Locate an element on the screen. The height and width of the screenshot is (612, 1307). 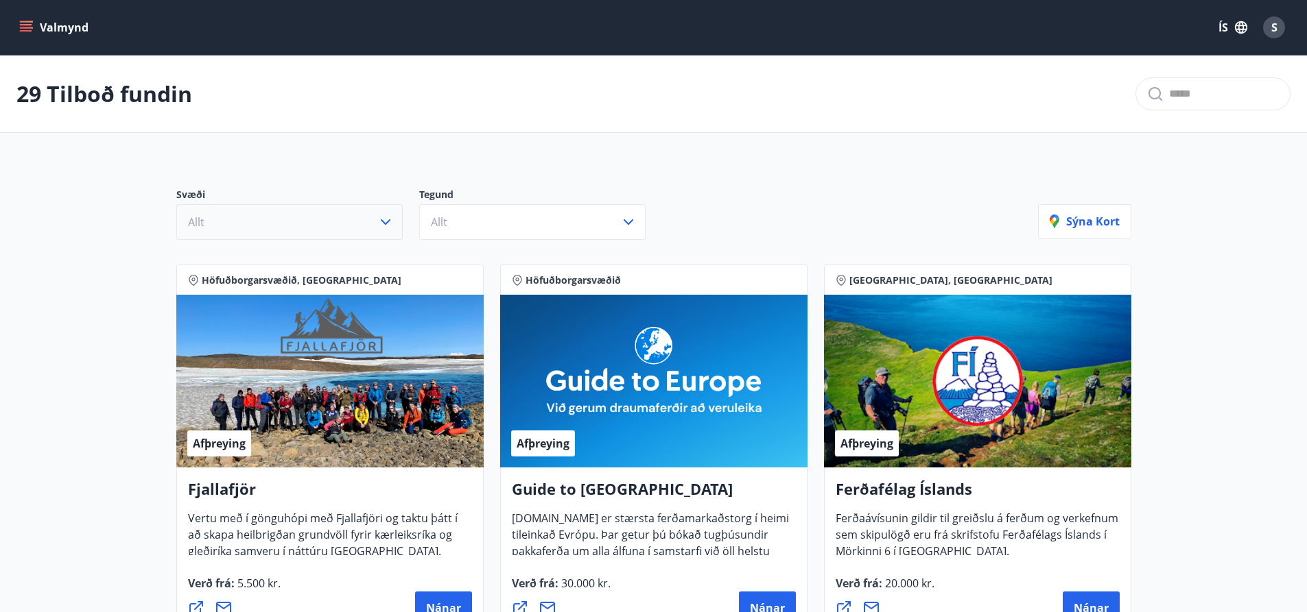
button: S is located at coordinates (1274, 27).